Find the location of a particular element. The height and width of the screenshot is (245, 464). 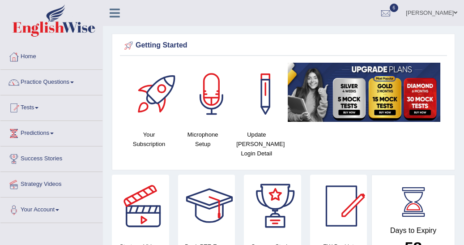

a: Practice Questions is located at coordinates (51, 81).